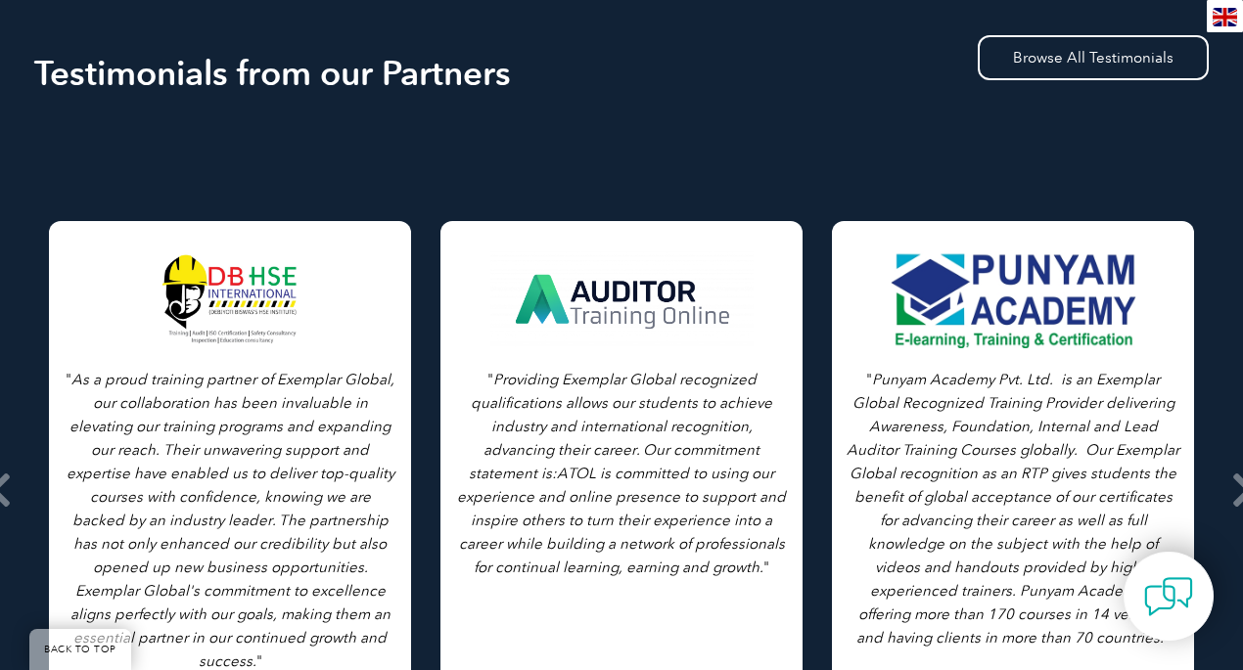 The image size is (1243, 670). What do you see at coordinates (622, 73) in the screenshot?
I see `h2: Testimonials from our Partners` at bounding box center [622, 73].